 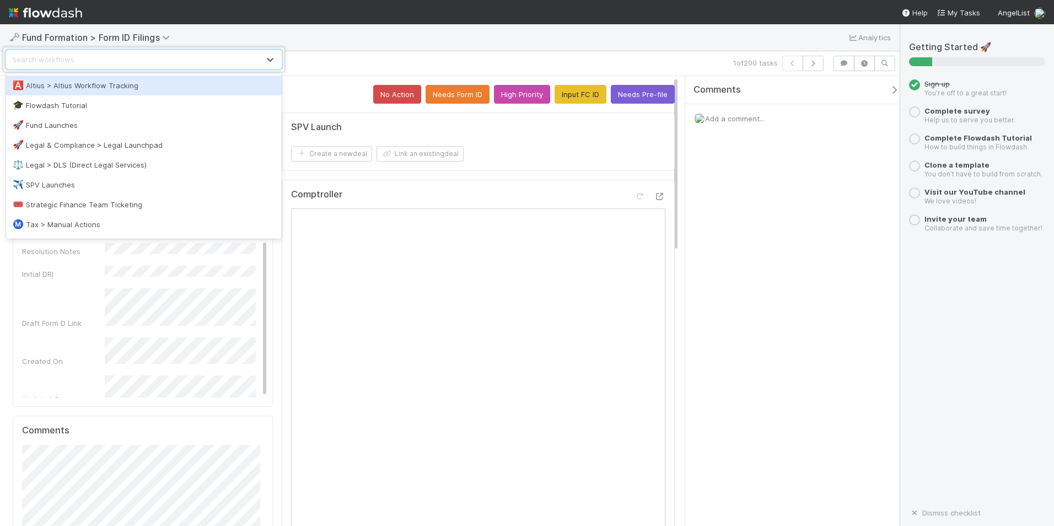 I want to click on div: Legal & Compliance > Legal Launchpad, so click(x=144, y=145).